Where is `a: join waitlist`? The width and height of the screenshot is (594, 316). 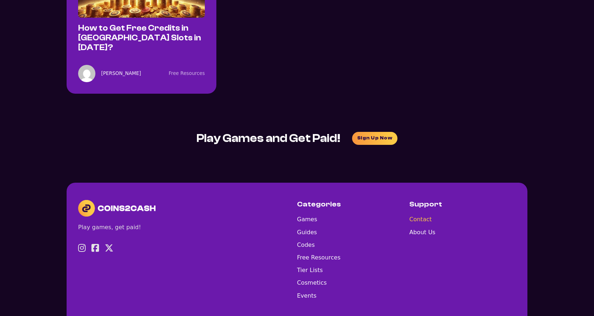 a: join waitlist is located at coordinates (374, 138).